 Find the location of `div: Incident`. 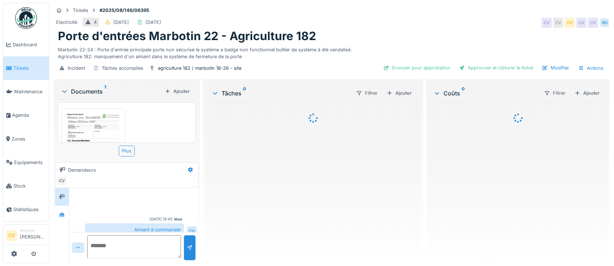

div: Incident is located at coordinates (76, 68).